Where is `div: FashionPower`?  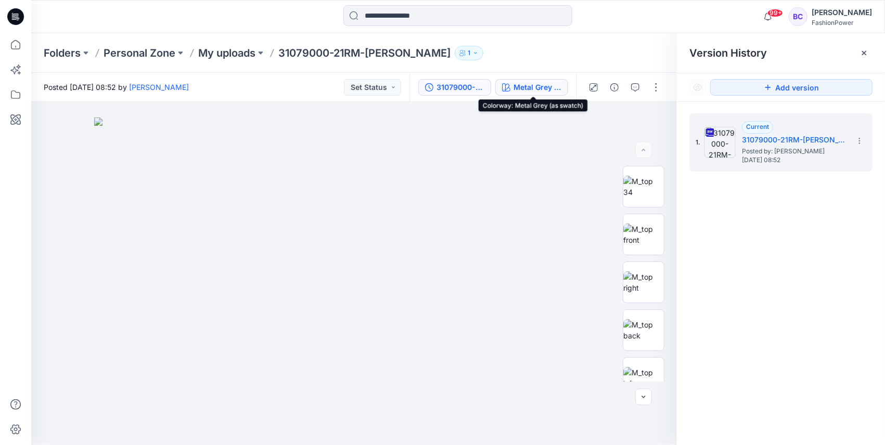
div: FashionPower is located at coordinates (842, 22).